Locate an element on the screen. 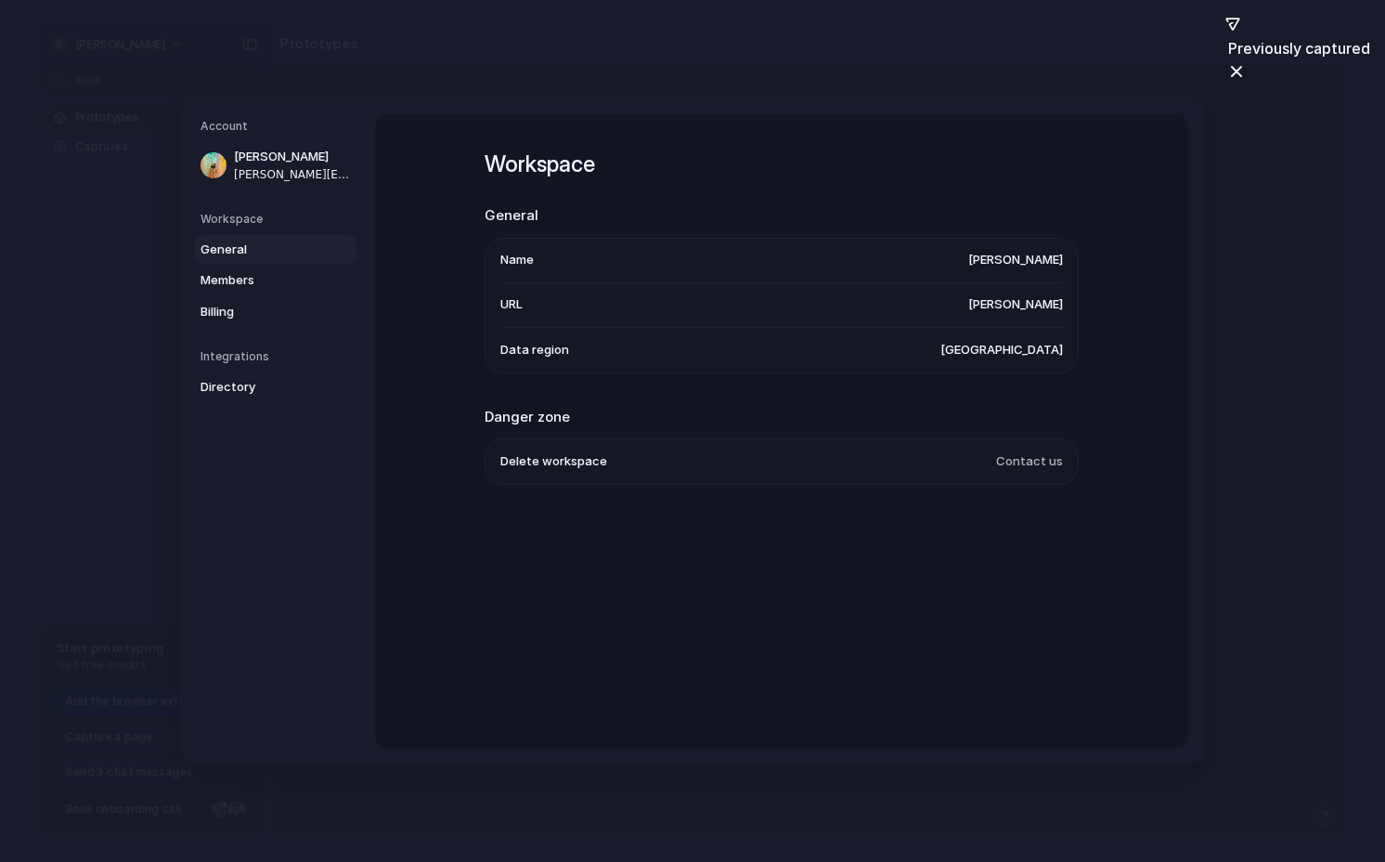 The image size is (1385, 862). span: Name is located at coordinates (517, 260).